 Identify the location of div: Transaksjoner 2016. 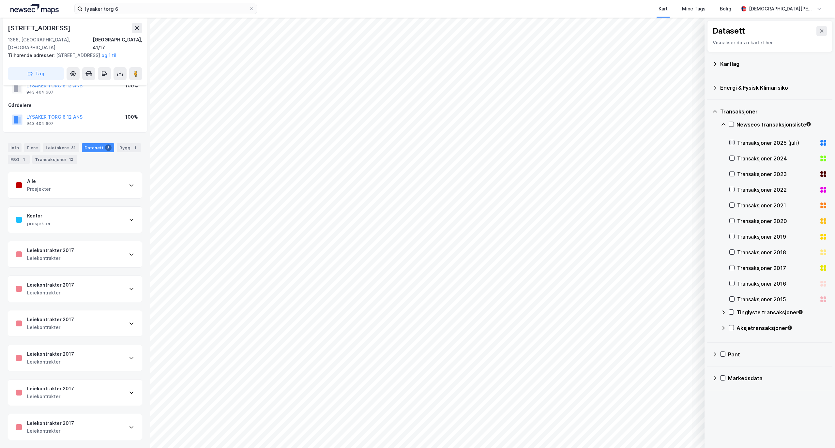
(777, 284).